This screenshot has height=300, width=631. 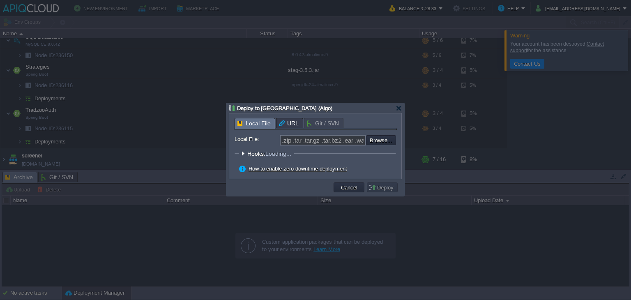 What do you see at coordinates (270, 154) in the screenshot?
I see `span: Hooks:` at bounding box center [270, 154].